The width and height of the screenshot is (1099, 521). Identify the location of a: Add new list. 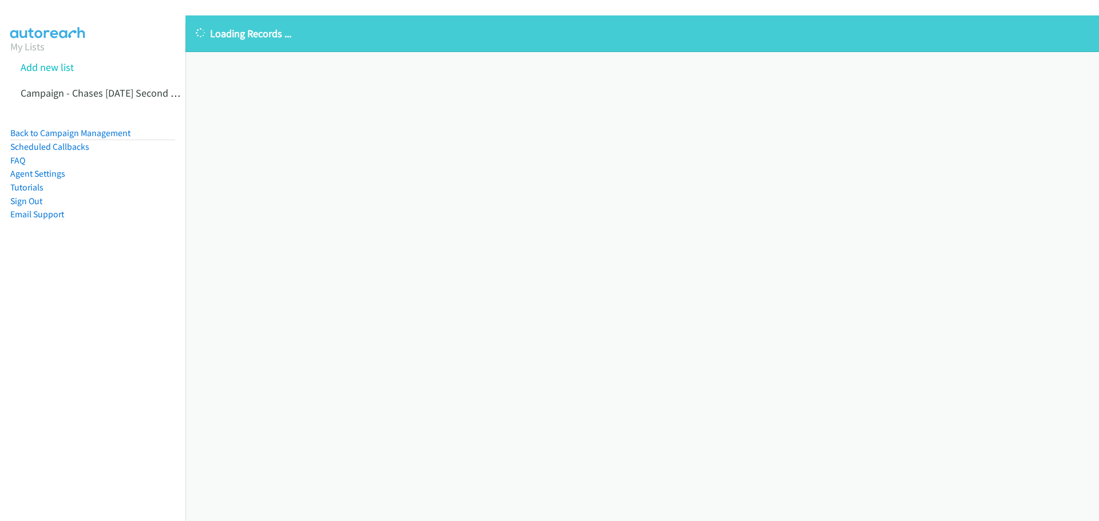
(47, 67).